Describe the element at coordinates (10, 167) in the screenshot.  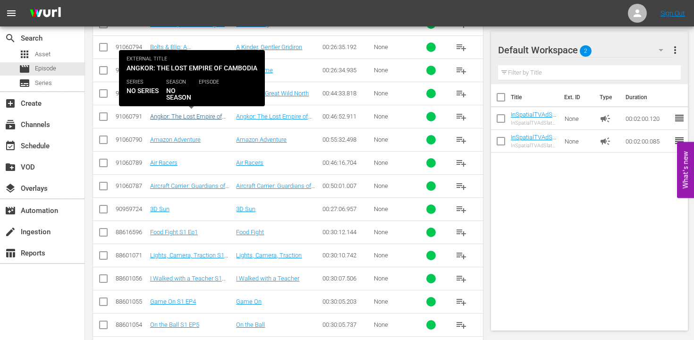
I see `span: VOD` at that location.